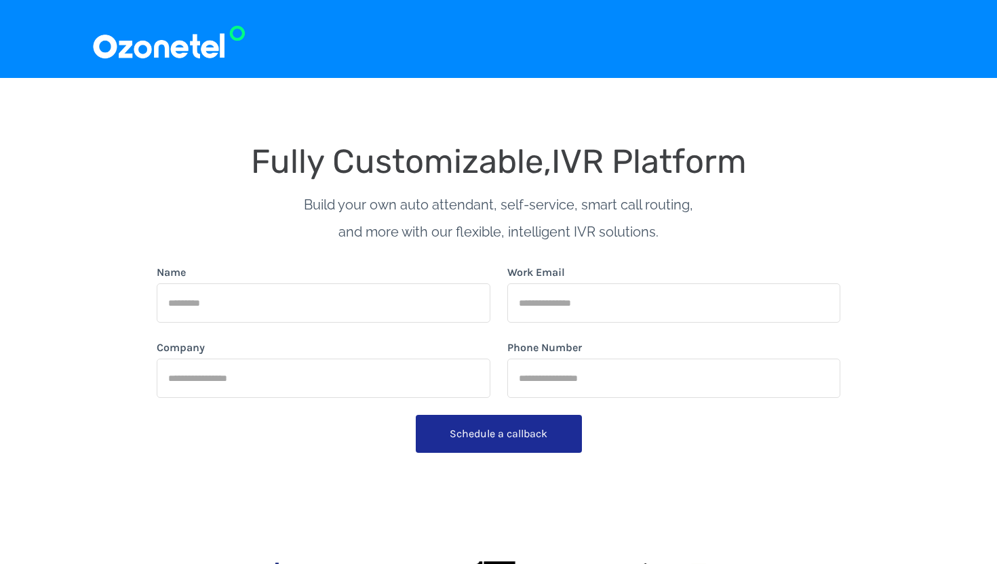  What do you see at coordinates (545, 348) in the screenshot?
I see `label: Phone Number` at bounding box center [545, 348].